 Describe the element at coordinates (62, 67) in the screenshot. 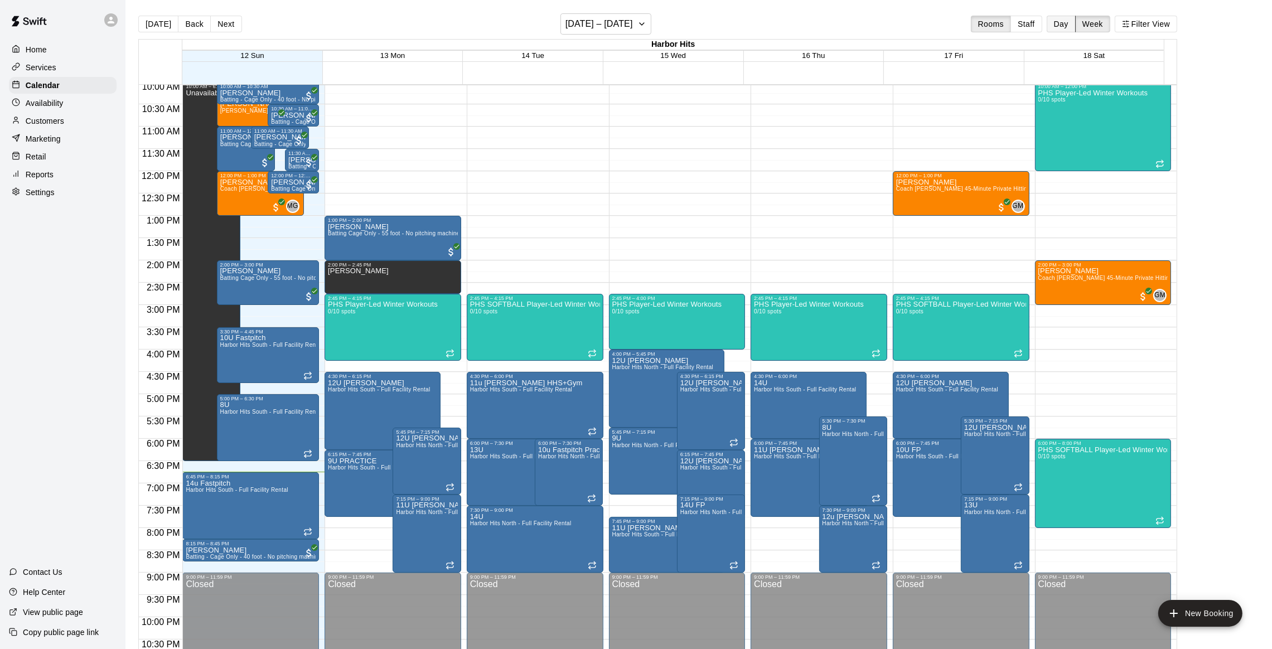

I see `div: Services` at that location.